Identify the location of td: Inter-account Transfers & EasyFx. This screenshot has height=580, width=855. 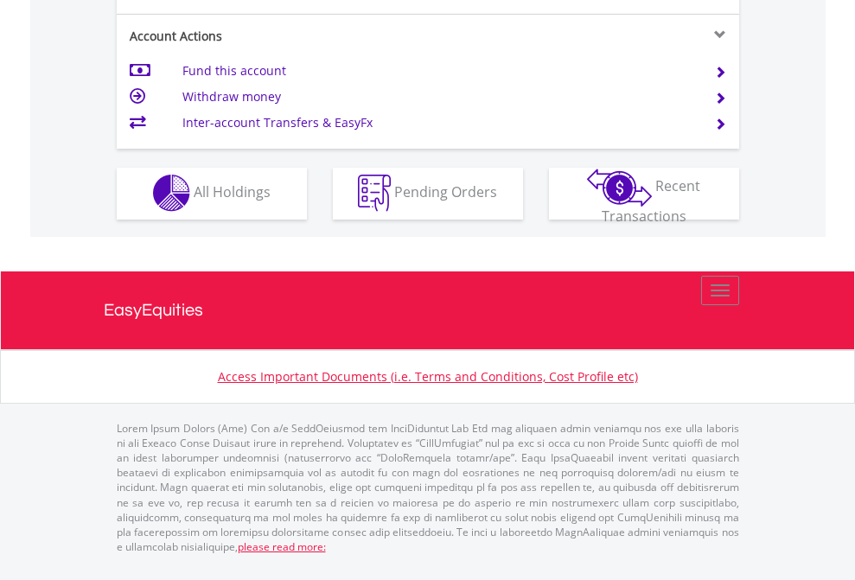
(437, 123).